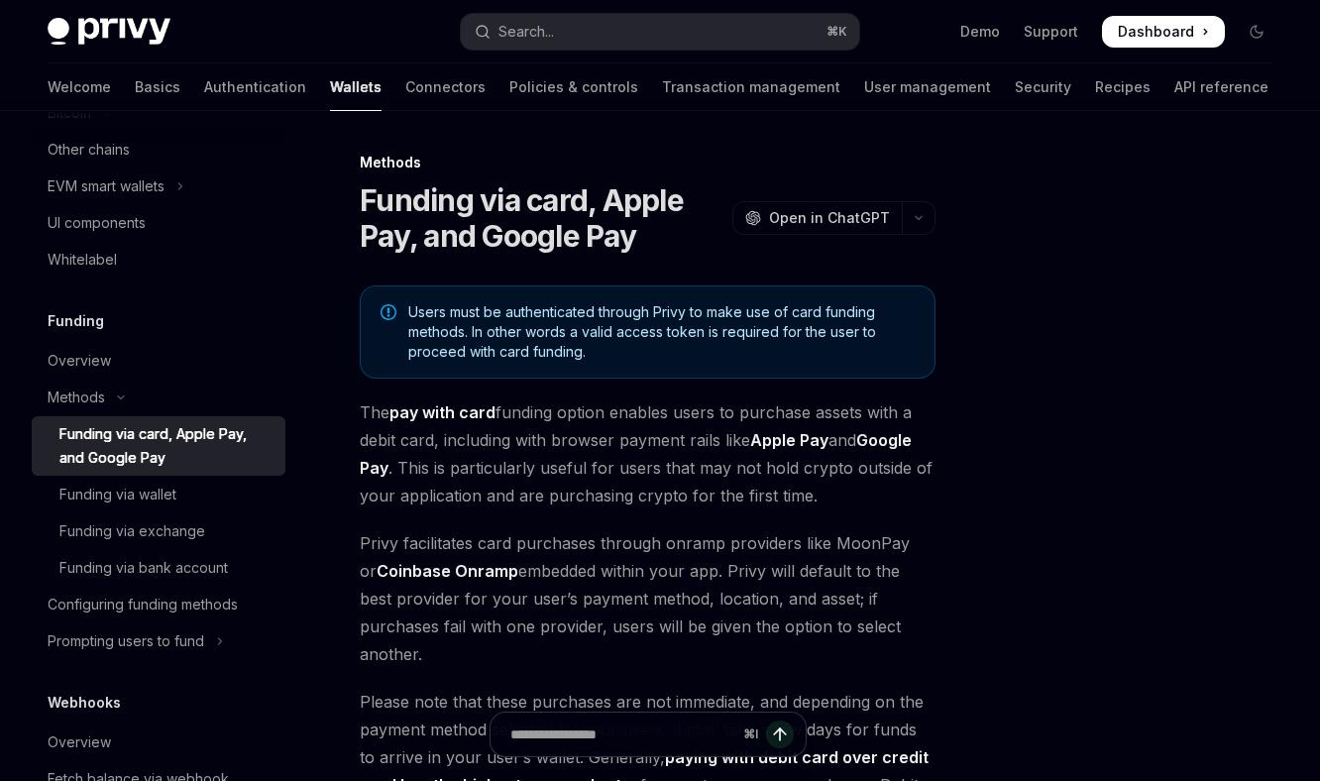 The image size is (1320, 781). I want to click on div: Other chains, so click(88, 150).